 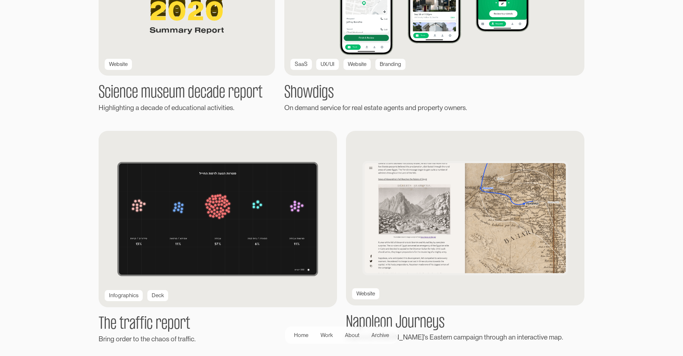 I want to click on a: Archive, so click(x=380, y=335).